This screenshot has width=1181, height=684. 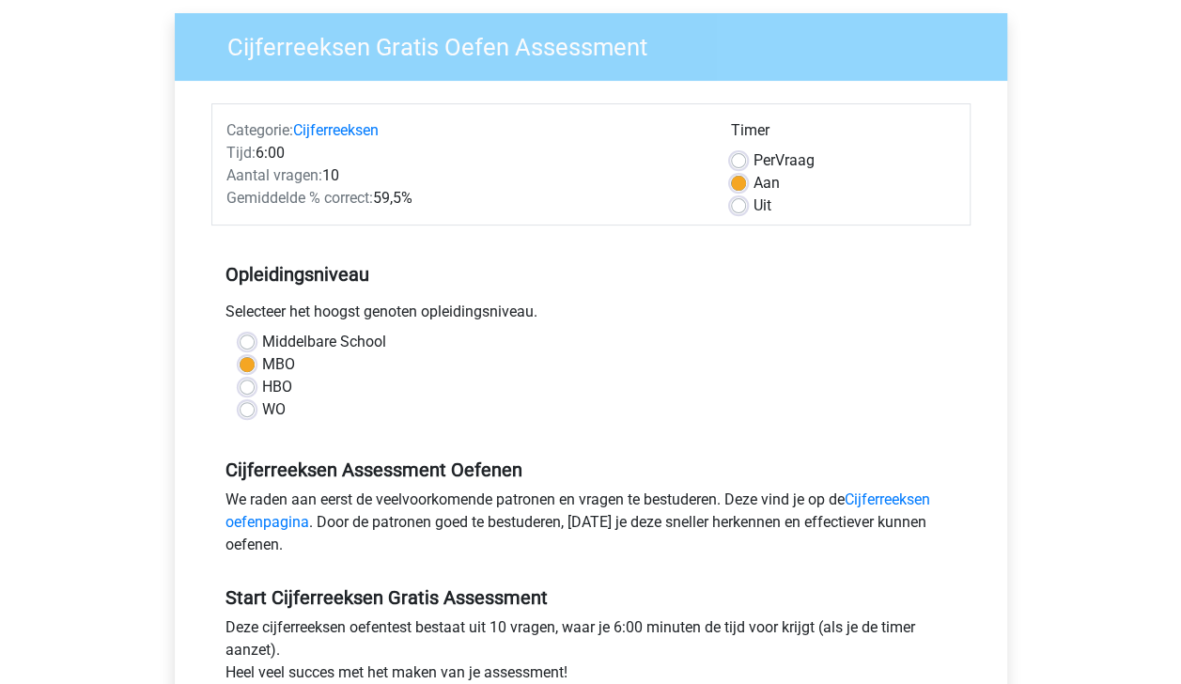 I want to click on div: We raden aan eerst de veelvoorkomende patronen en vragen te bestuderen. Deze vind je op de . Door..., so click(x=591, y=526).